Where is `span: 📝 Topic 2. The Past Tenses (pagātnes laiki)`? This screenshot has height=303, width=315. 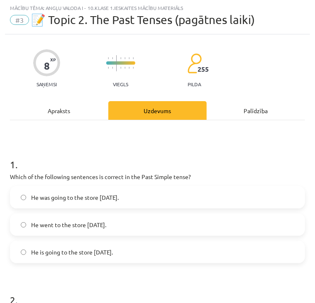 span: 📝 Topic 2. The Past Tenses (pagātnes laiki) is located at coordinates (143, 20).